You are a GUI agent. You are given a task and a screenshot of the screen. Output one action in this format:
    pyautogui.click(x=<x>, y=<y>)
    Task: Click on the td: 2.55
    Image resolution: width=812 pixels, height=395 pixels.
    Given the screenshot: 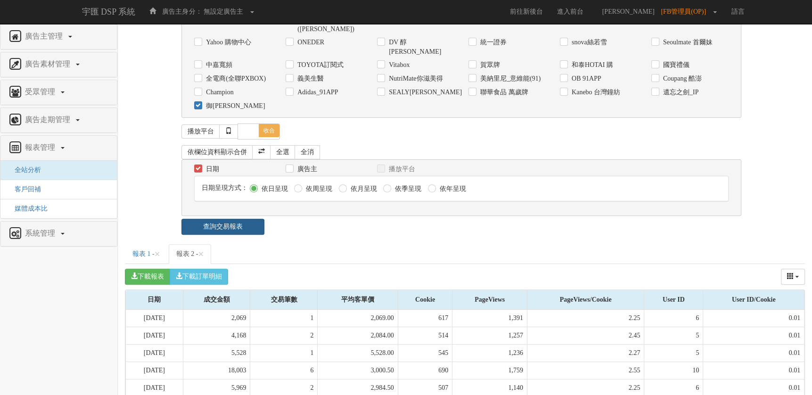 What is the action you would take?
    pyautogui.click(x=586, y=371)
    